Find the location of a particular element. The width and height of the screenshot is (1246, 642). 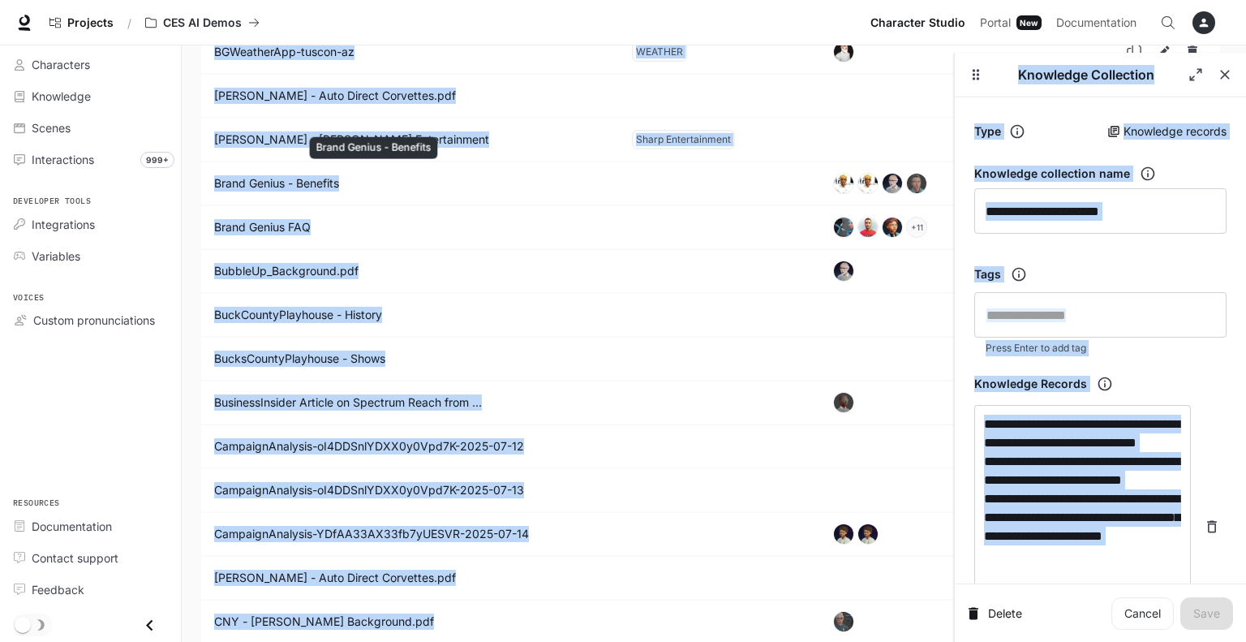

p: Knowledge records is located at coordinates (1174, 131).